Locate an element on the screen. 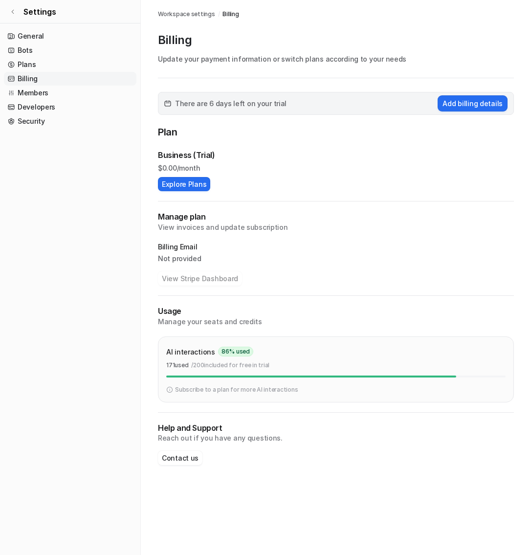 Image resolution: width=531 pixels, height=555 pixels. p: Billing Email is located at coordinates (336, 247).